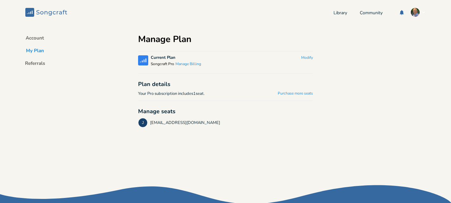  What do you see at coordinates (415, 12) in the screenshot?
I see `img: Jim Osullivan` at bounding box center [415, 12].